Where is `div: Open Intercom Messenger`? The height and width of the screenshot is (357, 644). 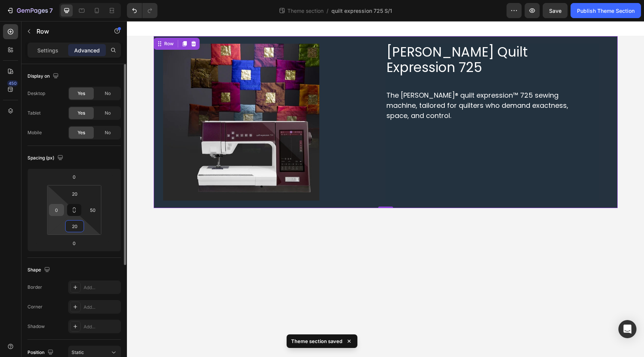 div: Open Intercom Messenger is located at coordinates (627, 329).